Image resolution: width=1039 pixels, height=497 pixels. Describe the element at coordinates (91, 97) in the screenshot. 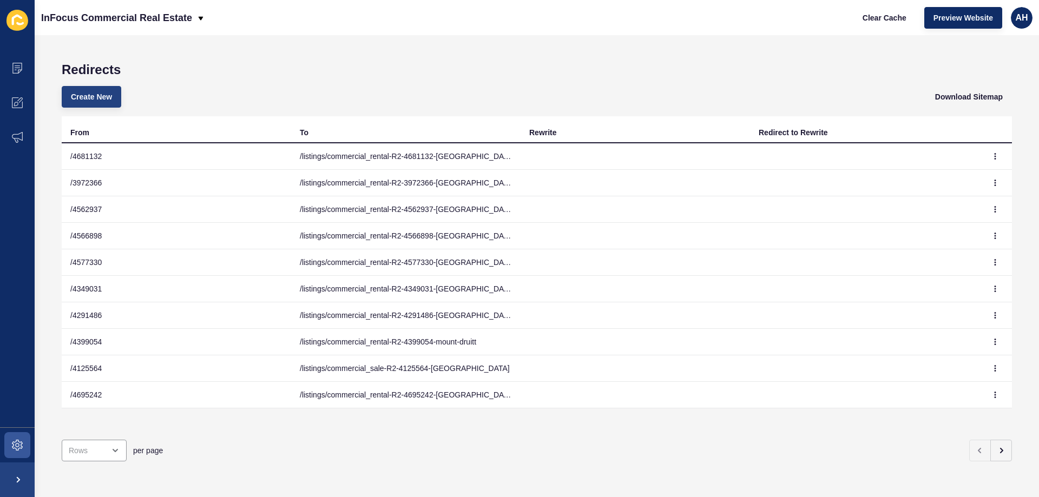

I see `span: Create New` at that location.